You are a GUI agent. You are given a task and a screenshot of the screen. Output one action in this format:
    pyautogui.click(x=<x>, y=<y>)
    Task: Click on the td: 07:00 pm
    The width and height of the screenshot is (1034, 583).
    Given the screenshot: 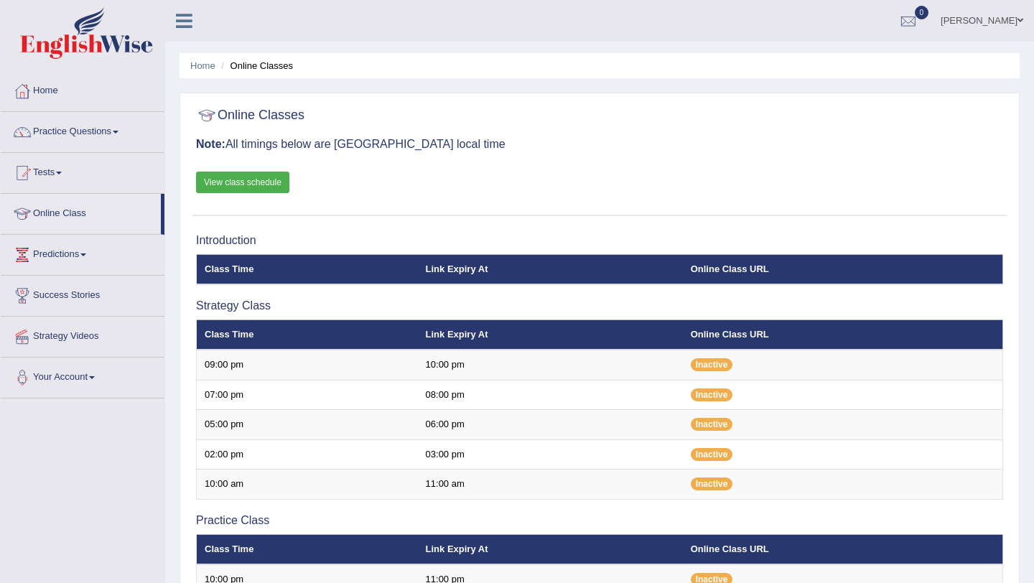 What is the action you would take?
    pyautogui.click(x=307, y=395)
    